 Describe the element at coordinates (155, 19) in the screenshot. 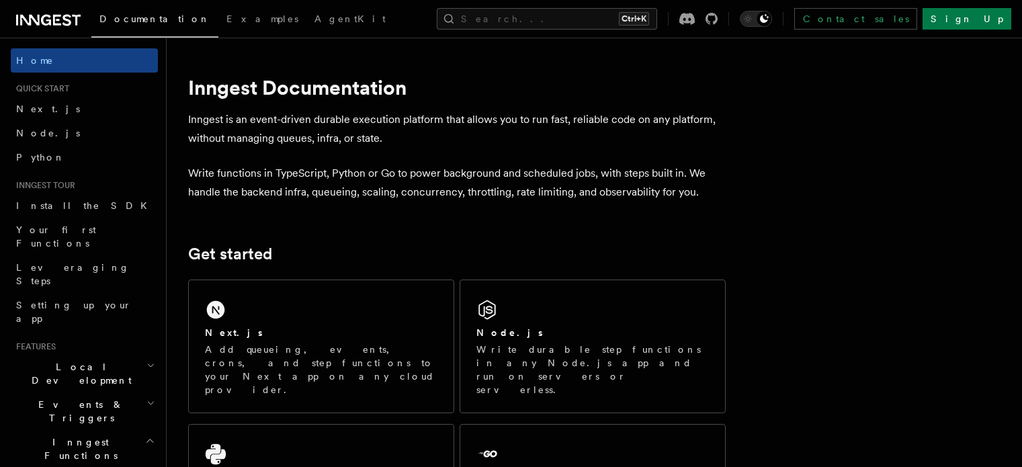

I see `span: Documentation` at that location.